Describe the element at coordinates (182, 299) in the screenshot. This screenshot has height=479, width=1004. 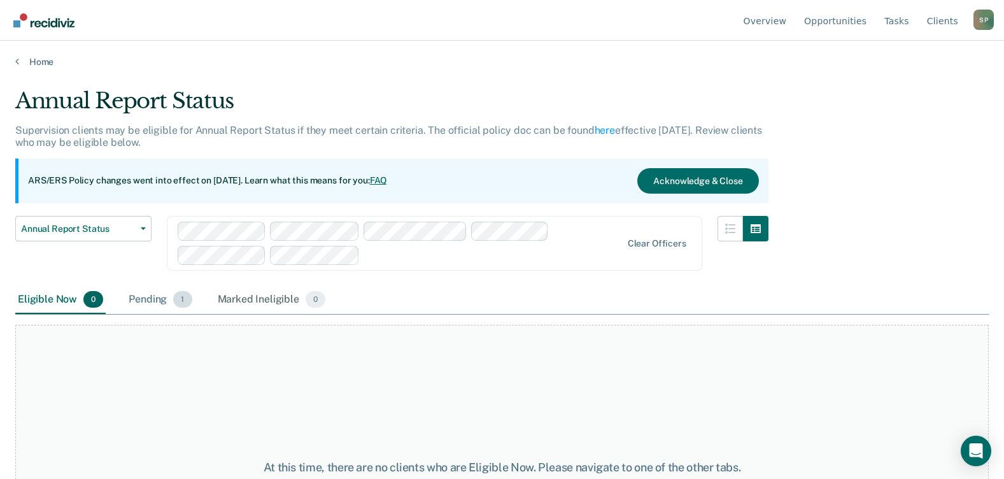
I see `span: 1` at that location.